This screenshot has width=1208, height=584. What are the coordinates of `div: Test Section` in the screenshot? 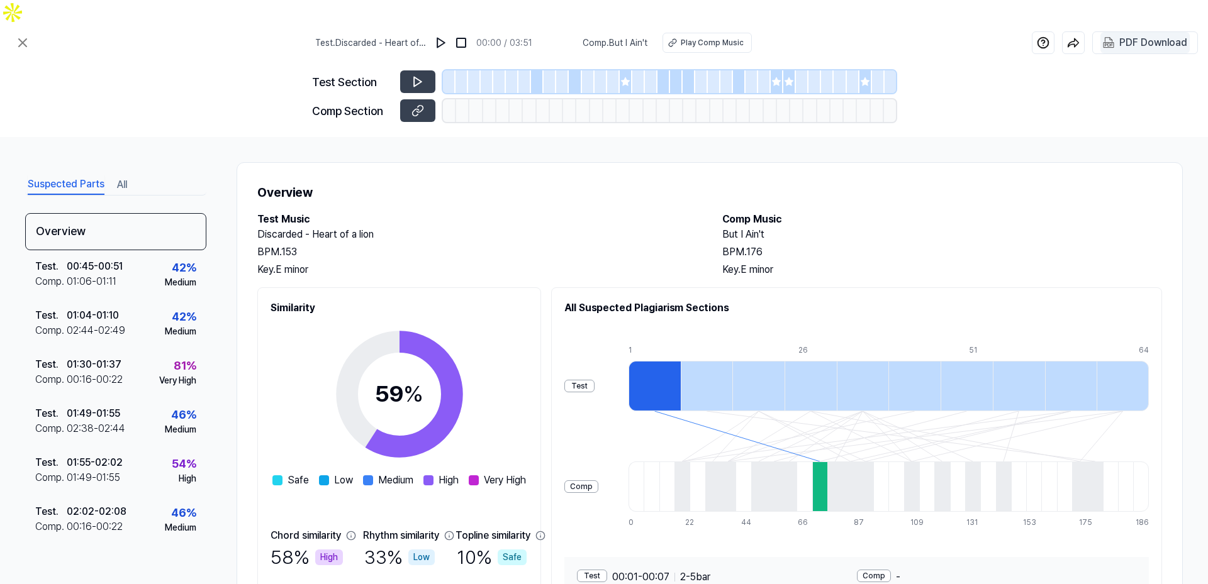 It's located at (352, 82).